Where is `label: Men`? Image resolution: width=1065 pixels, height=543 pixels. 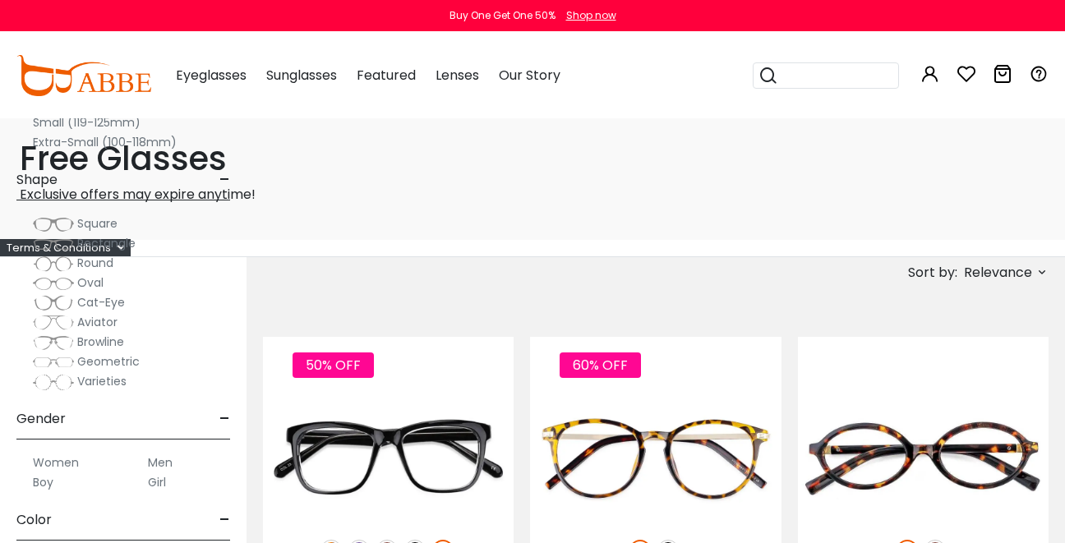 label: Men is located at coordinates (160, 463).